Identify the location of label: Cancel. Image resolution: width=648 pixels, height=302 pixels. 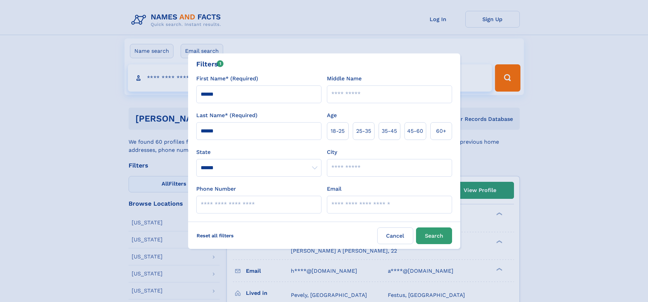
(395, 236).